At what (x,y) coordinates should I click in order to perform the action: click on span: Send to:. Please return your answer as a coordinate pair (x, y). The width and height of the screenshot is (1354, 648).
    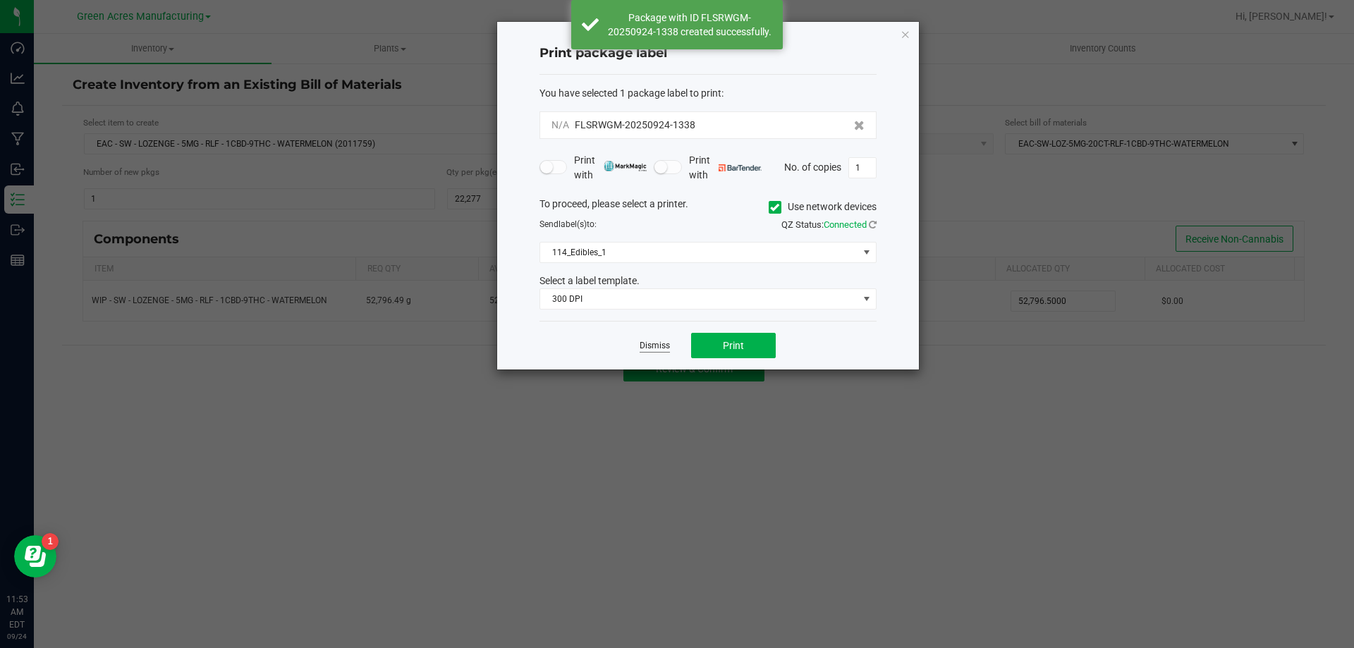
    Looking at the image, I should click on (568, 224).